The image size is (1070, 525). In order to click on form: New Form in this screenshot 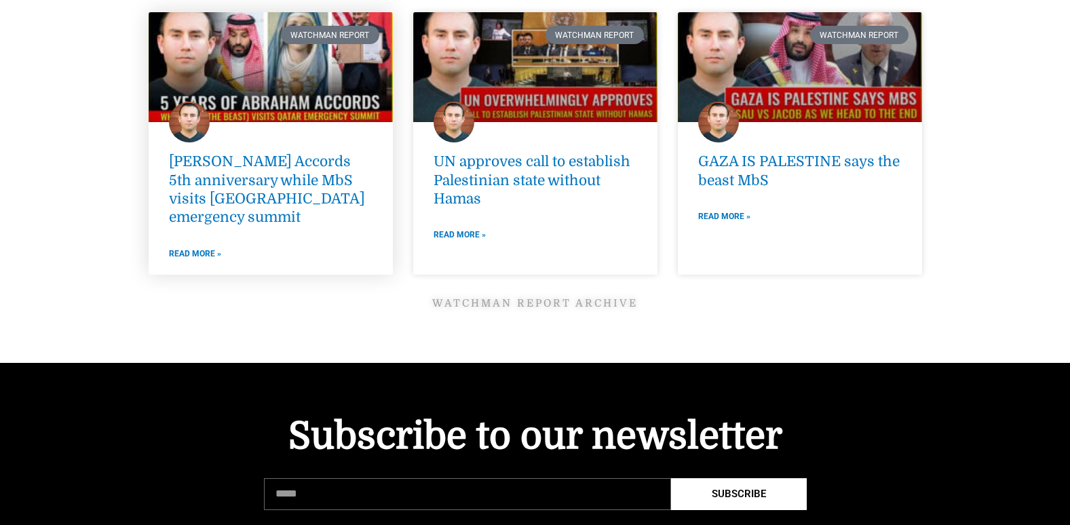, I will do `click(535, 497)`.